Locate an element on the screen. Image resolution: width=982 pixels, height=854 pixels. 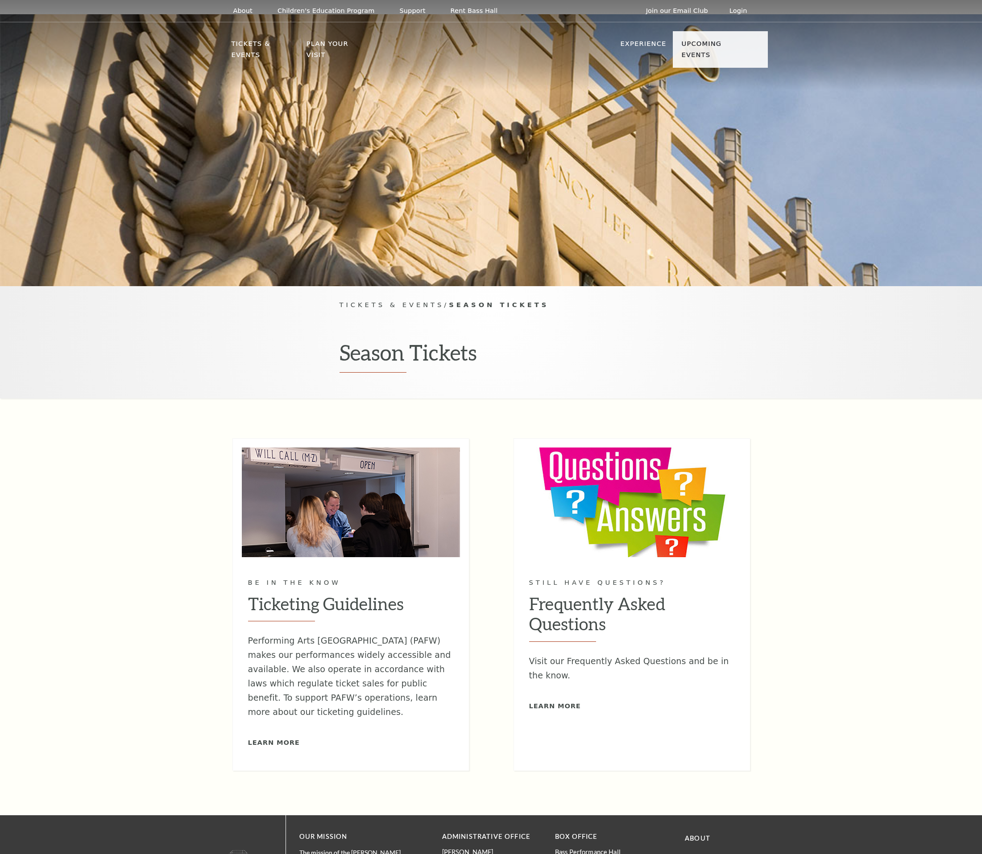
p: BOX OFFICE is located at coordinates (604, 837).